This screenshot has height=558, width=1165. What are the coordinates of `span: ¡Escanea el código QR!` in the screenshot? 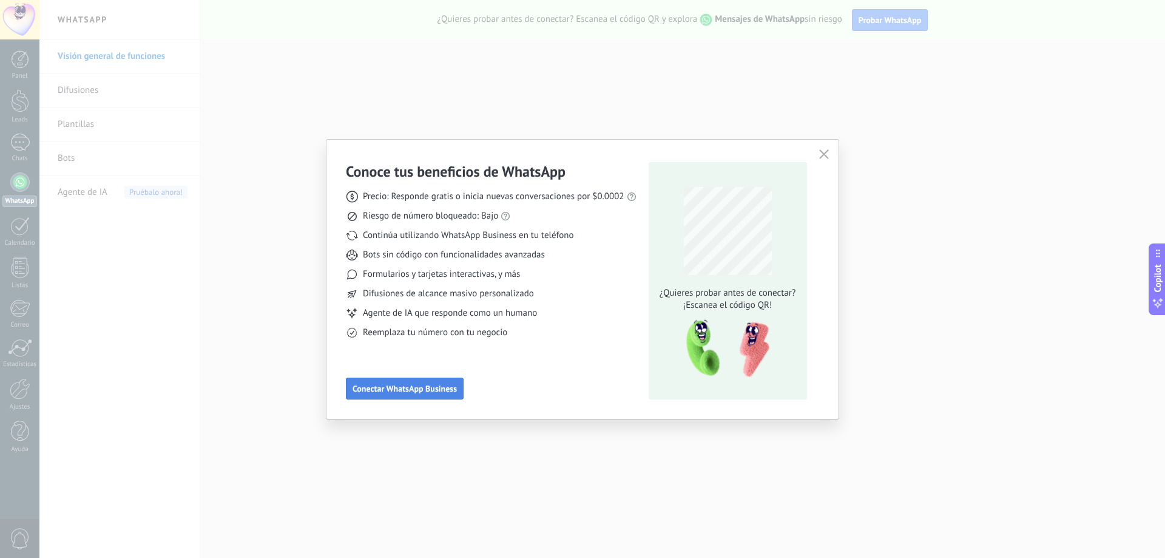 It's located at (728, 305).